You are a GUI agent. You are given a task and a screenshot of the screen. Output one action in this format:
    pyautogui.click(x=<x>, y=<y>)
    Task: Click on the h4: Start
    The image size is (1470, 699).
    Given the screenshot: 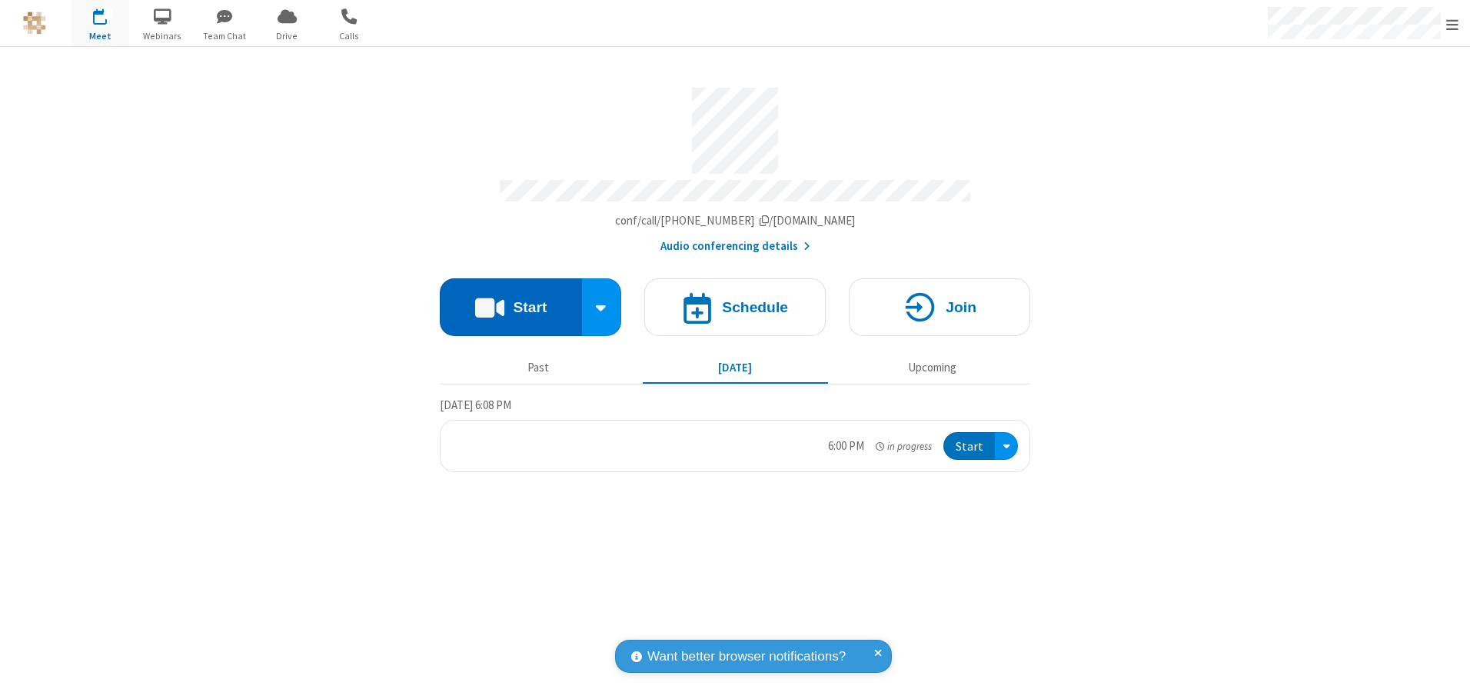 What is the action you would take?
    pyautogui.click(x=530, y=307)
    